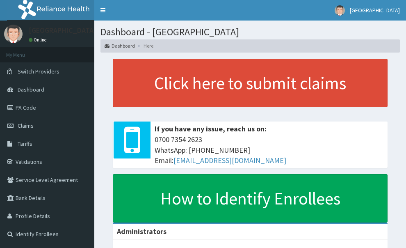 The width and height of the screenshot is (406, 248). I want to click on a: How to Identify Enrollees, so click(250, 198).